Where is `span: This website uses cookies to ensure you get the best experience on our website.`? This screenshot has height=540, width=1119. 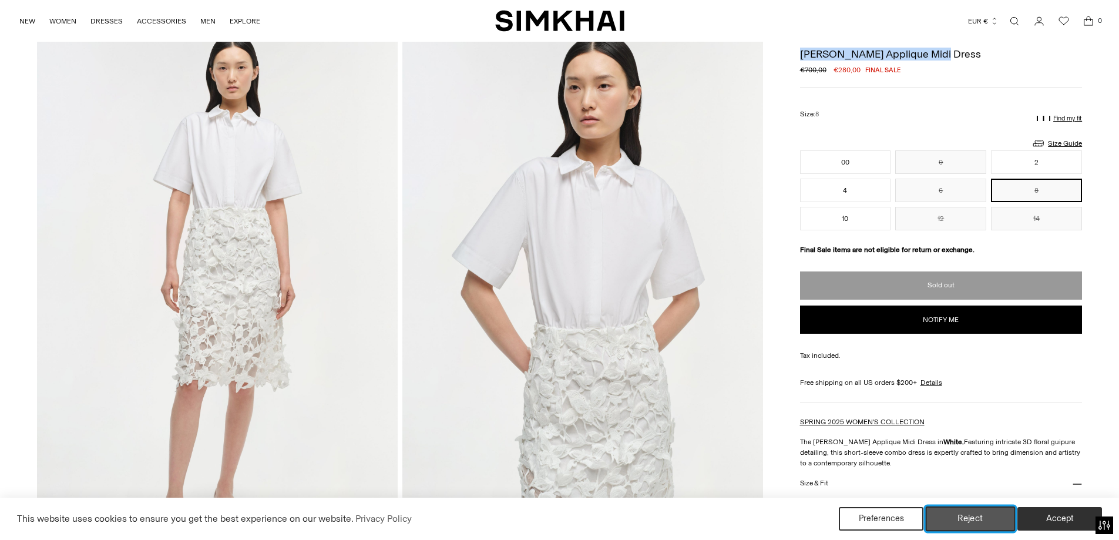 span: This website uses cookies to ensure you get the best experience on our website. is located at coordinates (185, 518).